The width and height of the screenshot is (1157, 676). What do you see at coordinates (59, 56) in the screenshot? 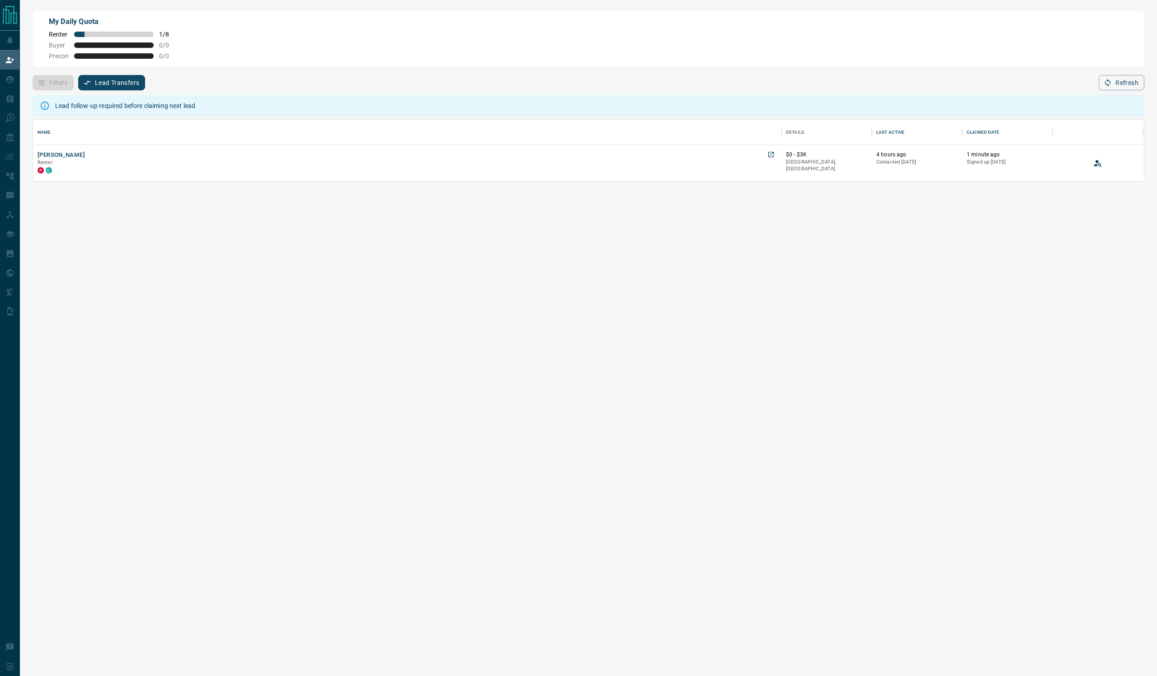
I see `span: Precon` at bounding box center [59, 56].